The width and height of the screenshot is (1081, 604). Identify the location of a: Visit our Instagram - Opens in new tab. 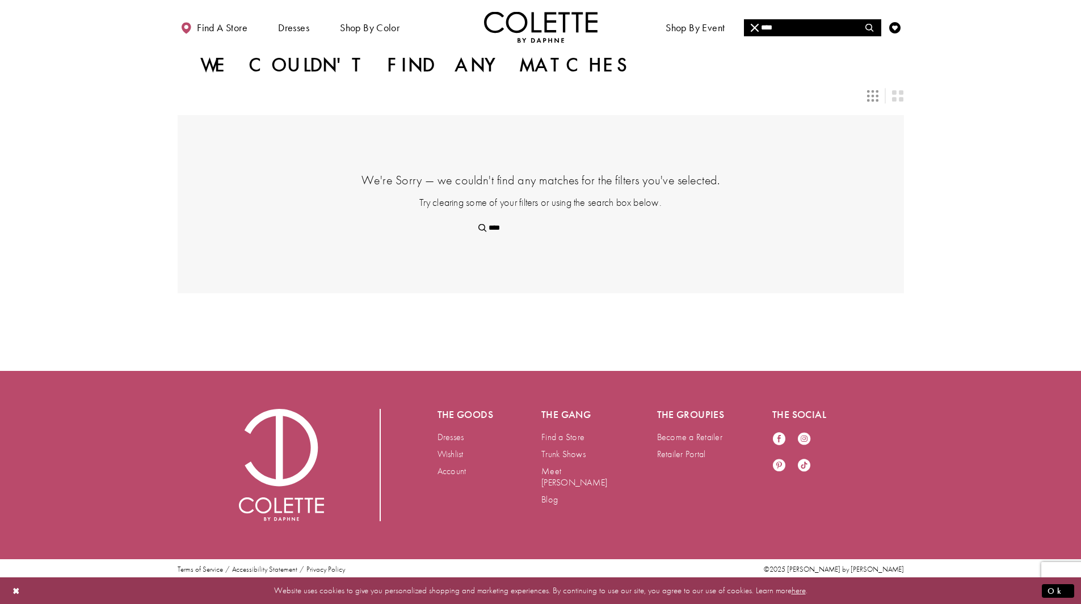
(804, 439).